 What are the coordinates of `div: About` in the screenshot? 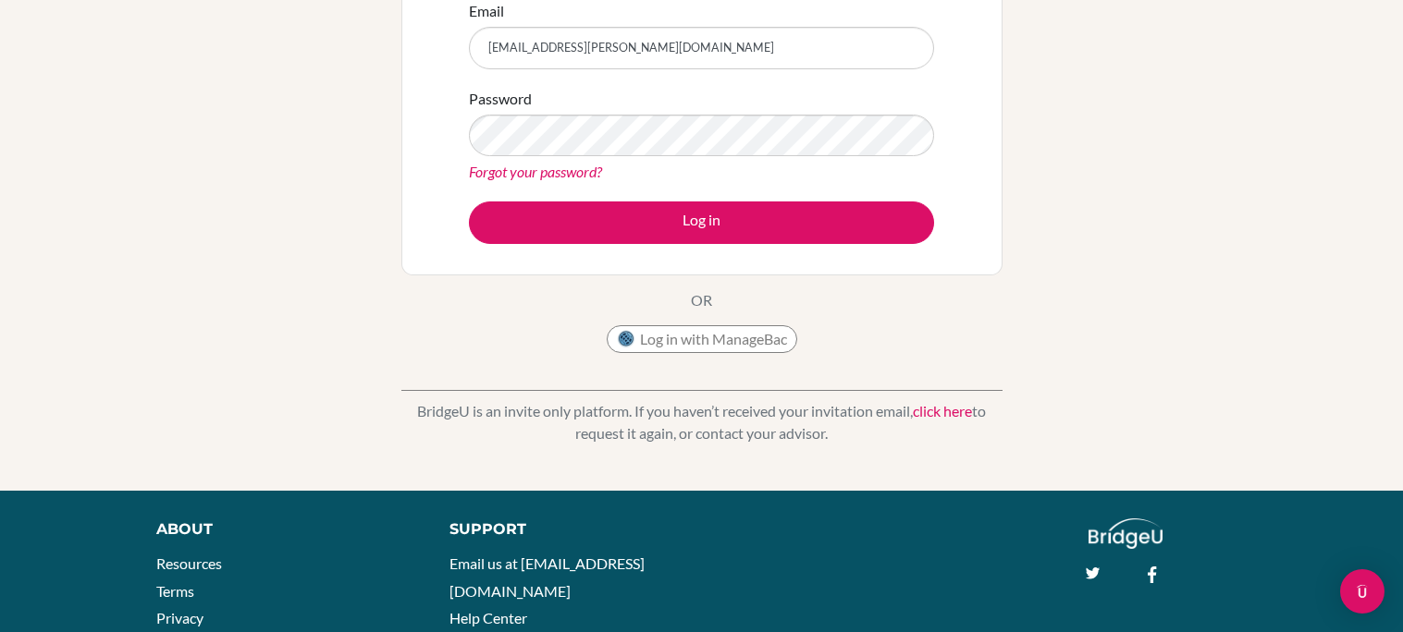 It's located at (282, 530).